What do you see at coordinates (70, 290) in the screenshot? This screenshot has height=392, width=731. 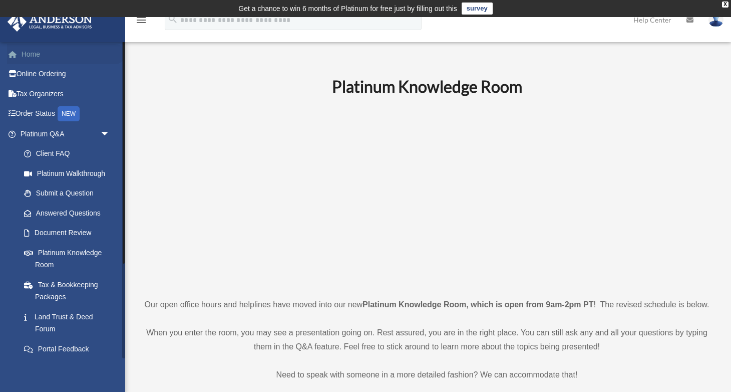 I see `a: Tax & Bookkeeping Packages` at bounding box center [70, 290].